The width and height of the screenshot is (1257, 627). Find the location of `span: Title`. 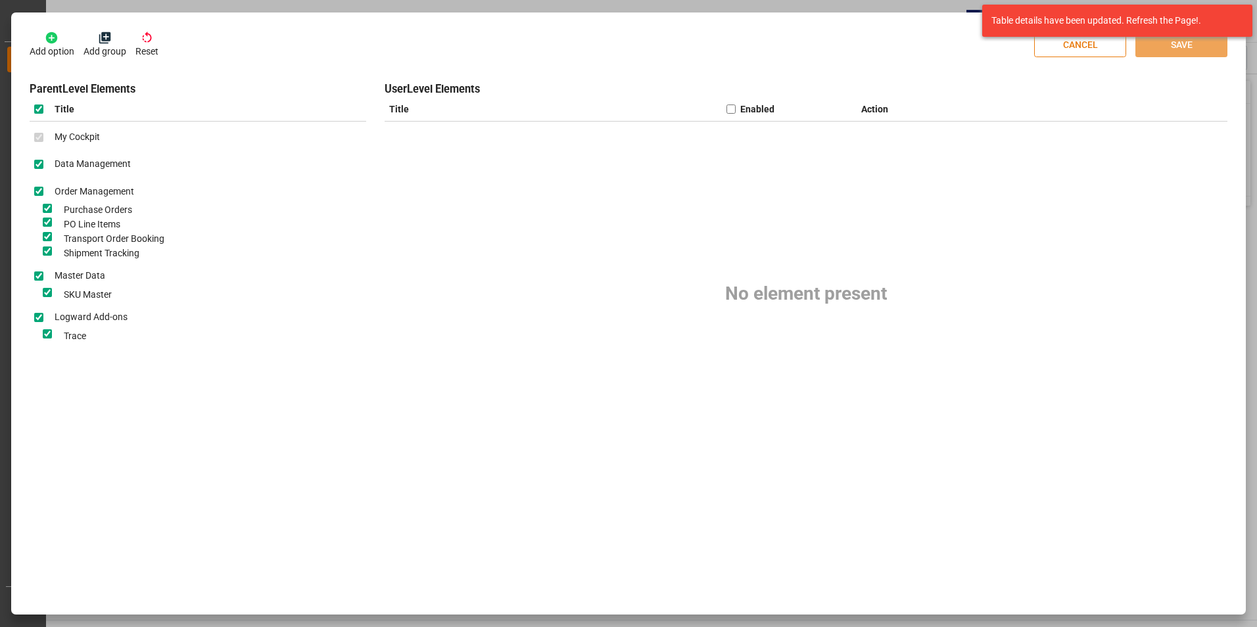

span: Title is located at coordinates (61, 109).